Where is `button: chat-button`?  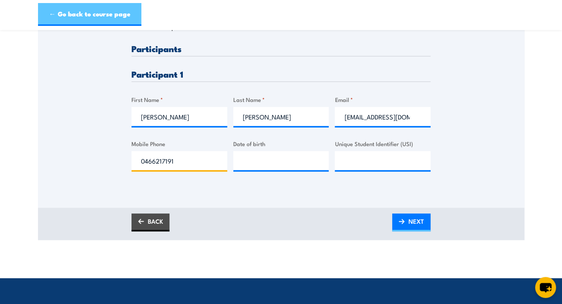 button: chat-button is located at coordinates (545, 287).